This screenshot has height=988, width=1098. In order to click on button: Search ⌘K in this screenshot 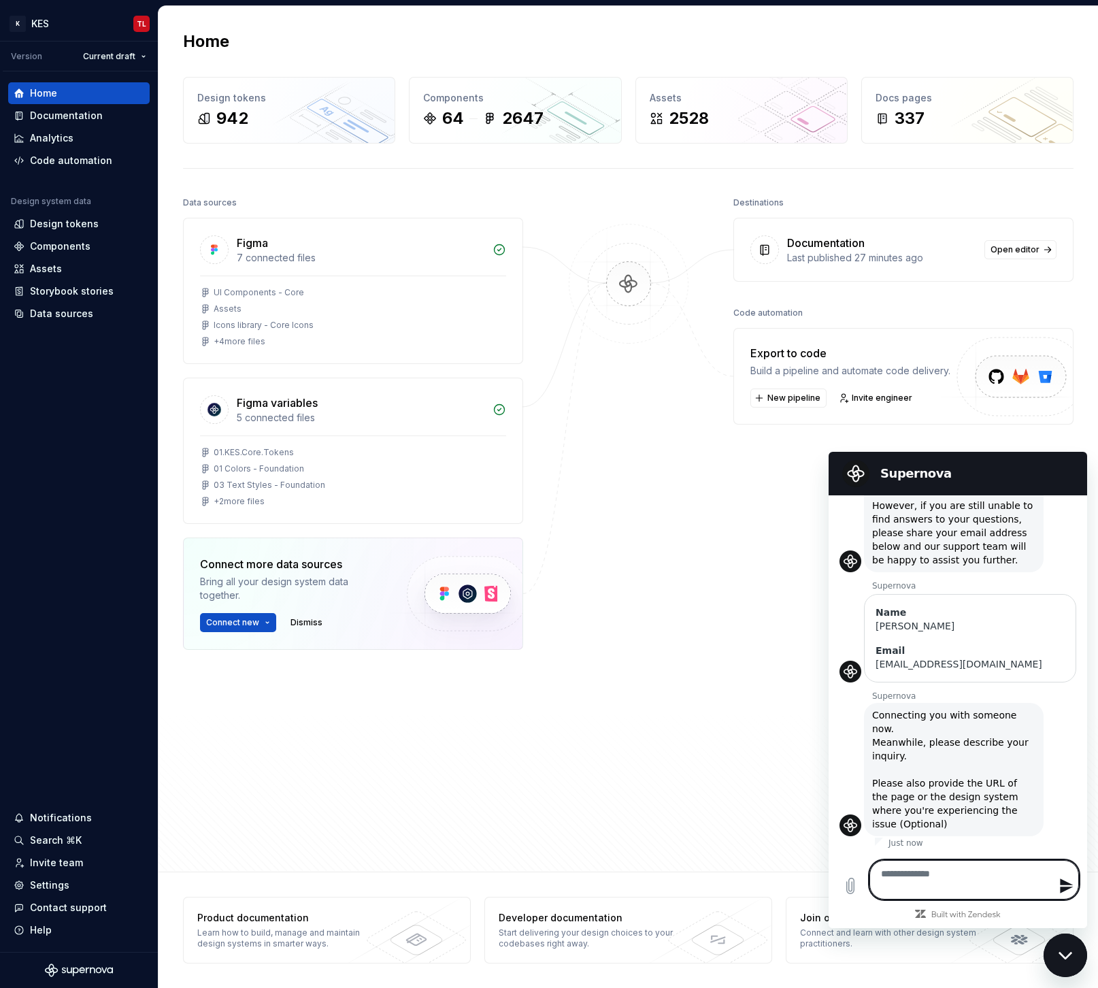, I will do `click(79, 840)`.